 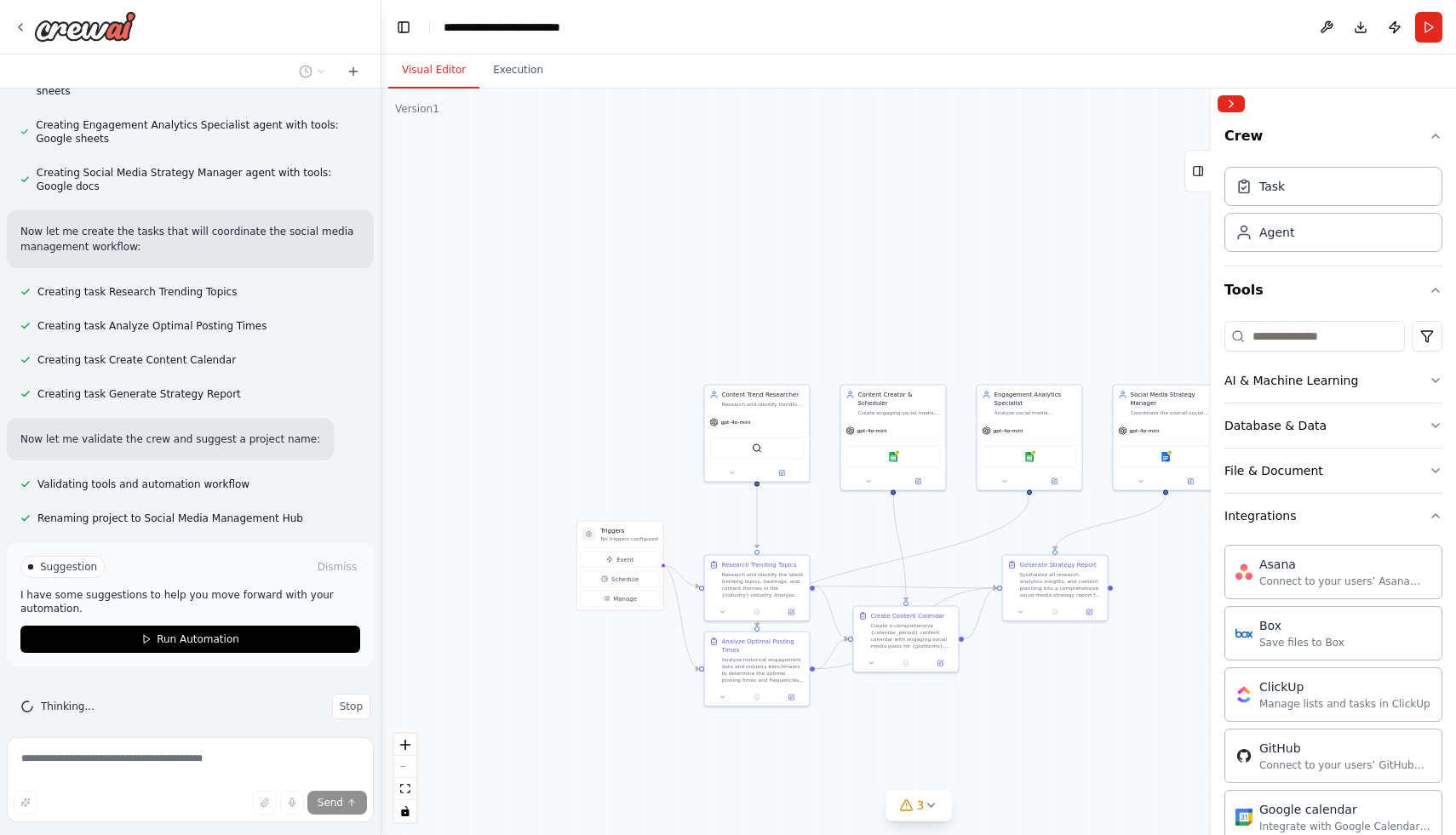 I want to click on g: Edge from 6b13af09-301e-4759-85b8-4e99d6af0207 to f2d85849-2c4b-4587-9ca5-8df85dbeeaa9, so click(x=906, y=587).